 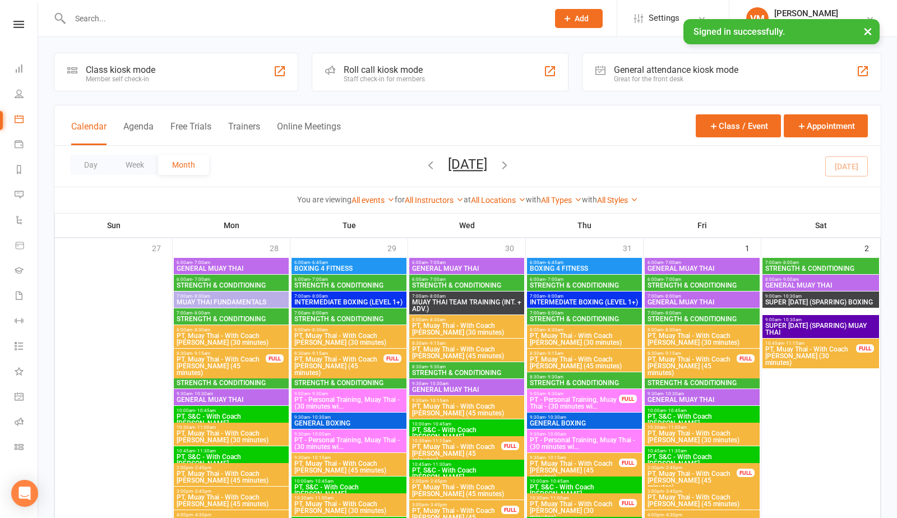 What do you see at coordinates (303, 19) in the screenshot?
I see `input: Search...` at bounding box center [303, 19].